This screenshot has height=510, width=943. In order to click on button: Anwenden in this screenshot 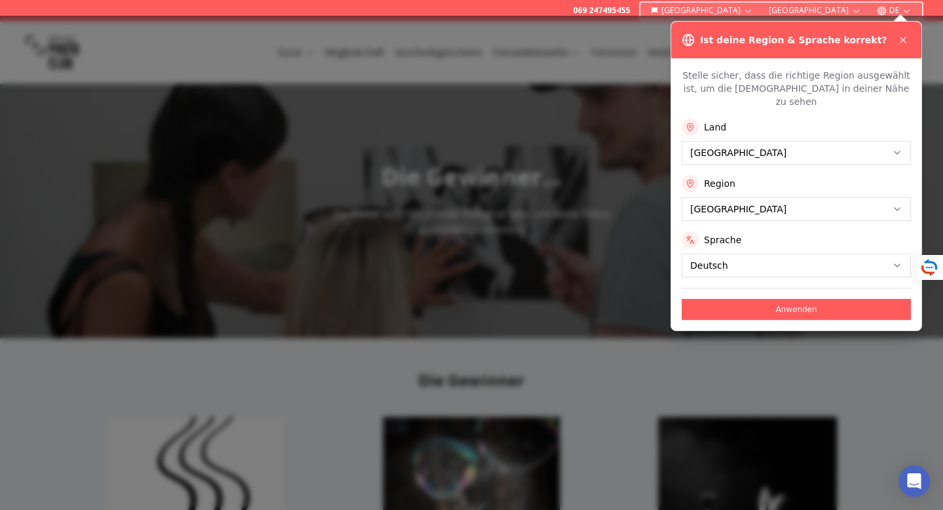, I will do `click(796, 309)`.